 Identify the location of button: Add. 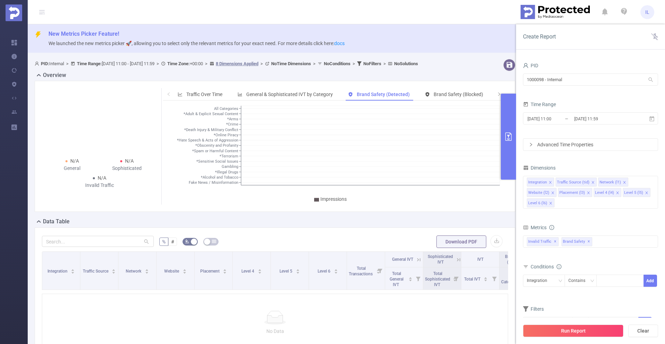
(651, 280).